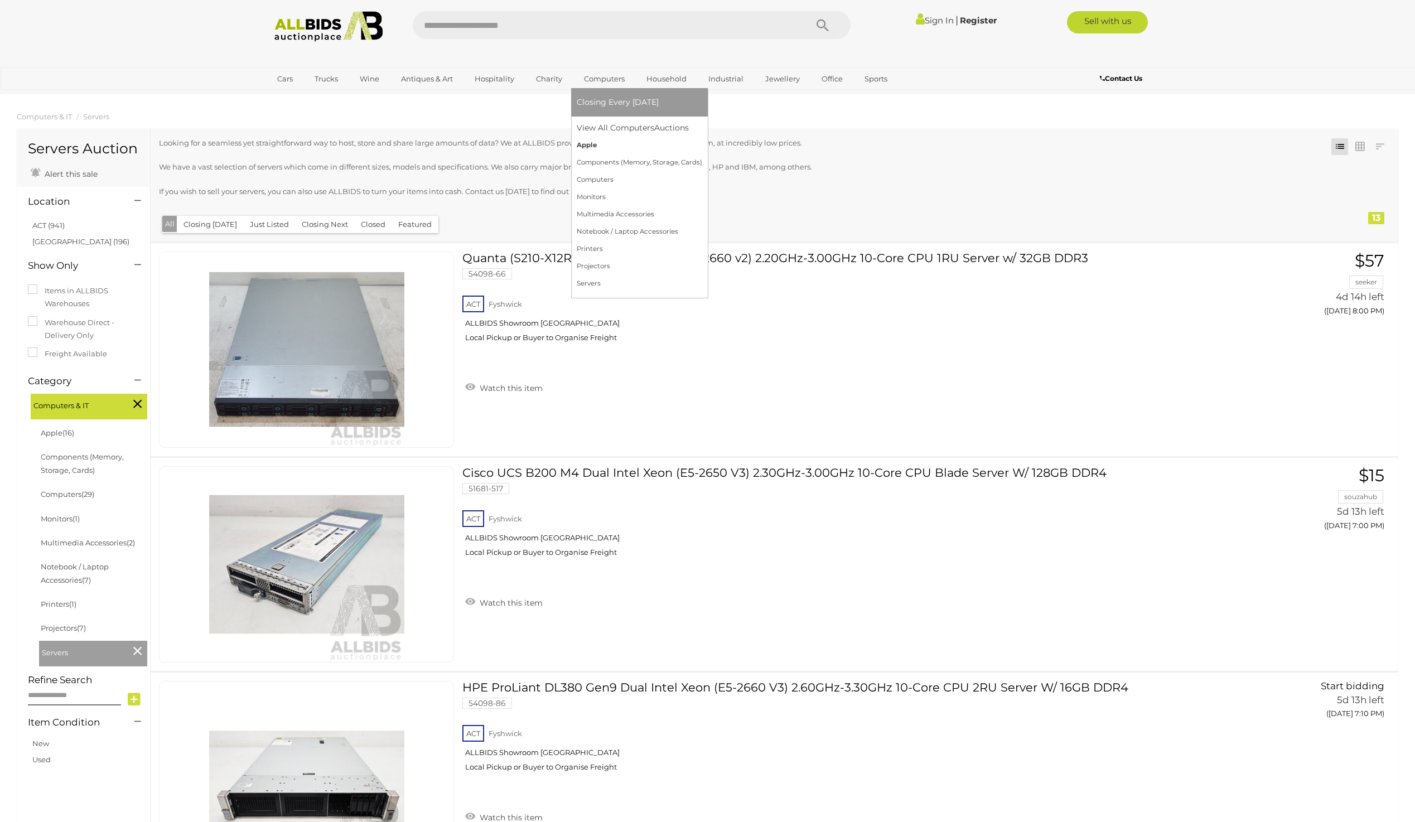 This screenshot has height=822, width=1415. I want to click on a: Apple(16), so click(57, 433).